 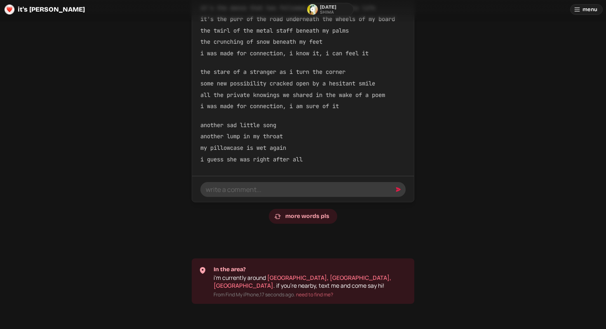 I want to click on img: logo-circle-Chuufevo.png, so click(x=9, y=9).